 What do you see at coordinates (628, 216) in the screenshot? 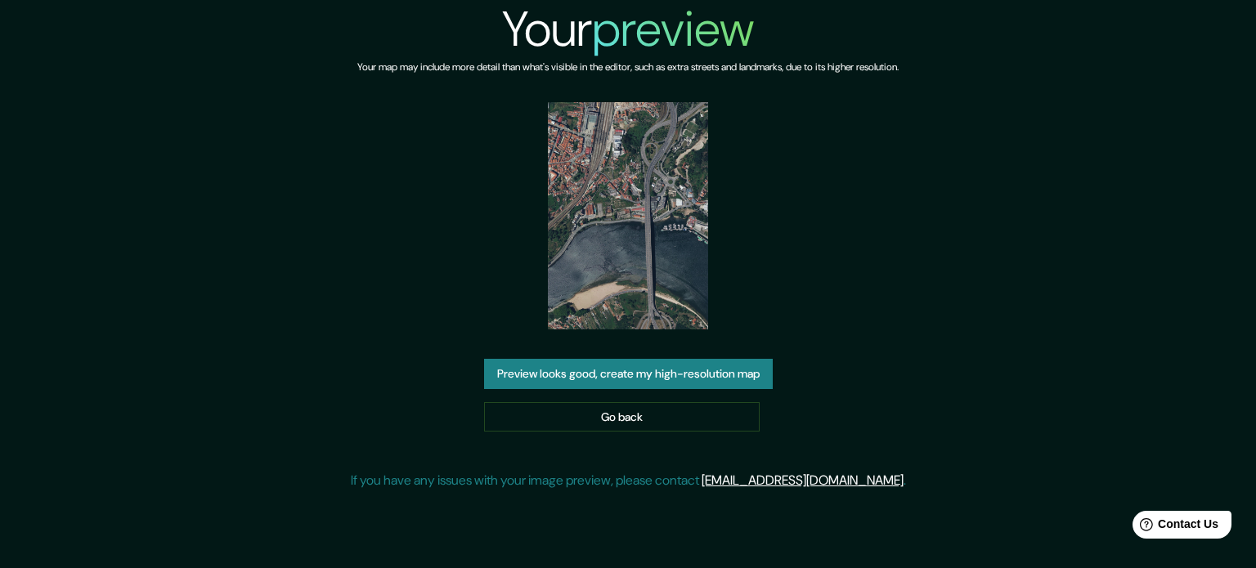
I see `img: created-map-preview` at bounding box center [628, 216].